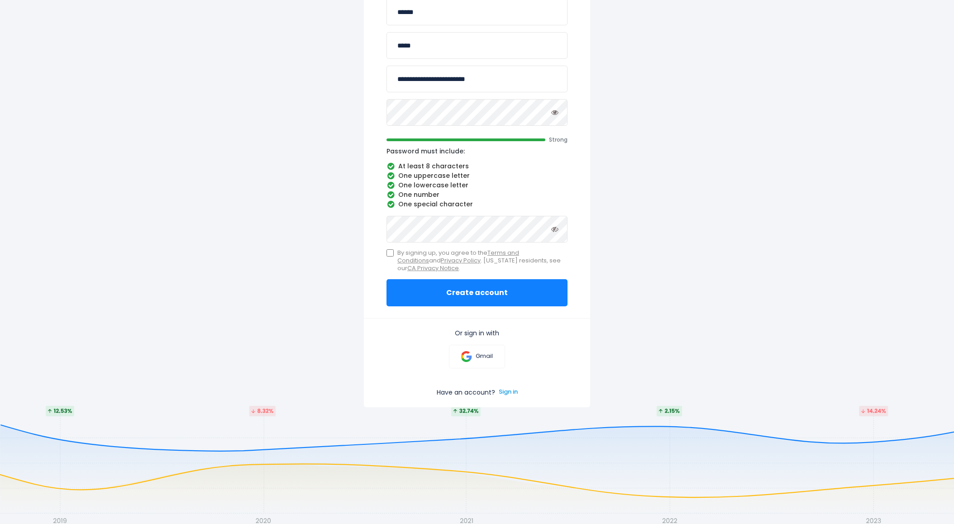  What do you see at coordinates (477, 293) in the screenshot?
I see `button: Create account` at bounding box center [477, 293].